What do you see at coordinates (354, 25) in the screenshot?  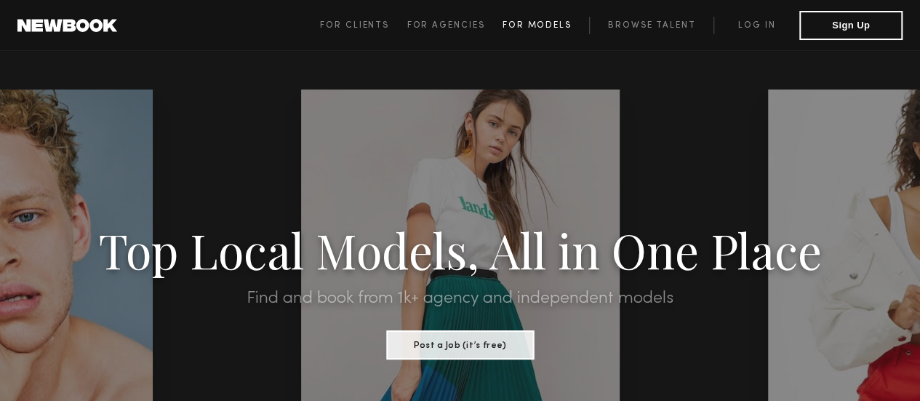 I see `span: For Clients` at bounding box center [354, 25].